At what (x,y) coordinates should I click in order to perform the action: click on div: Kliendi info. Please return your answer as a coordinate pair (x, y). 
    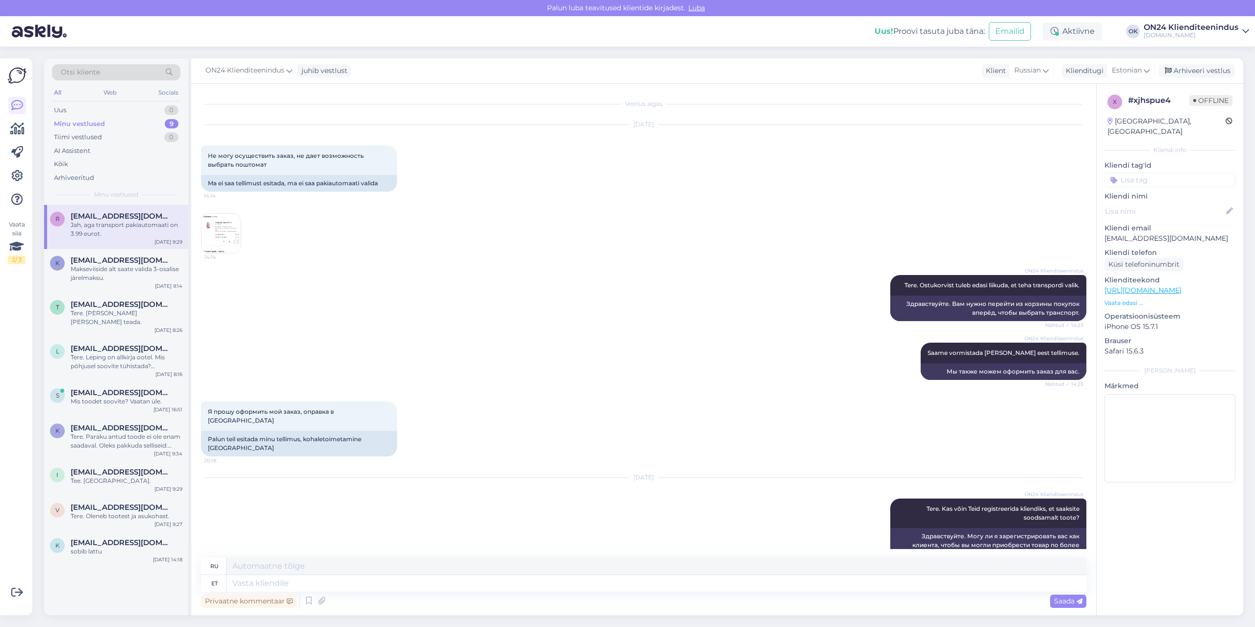
    Looking at the image, I should click on (1170, 150).